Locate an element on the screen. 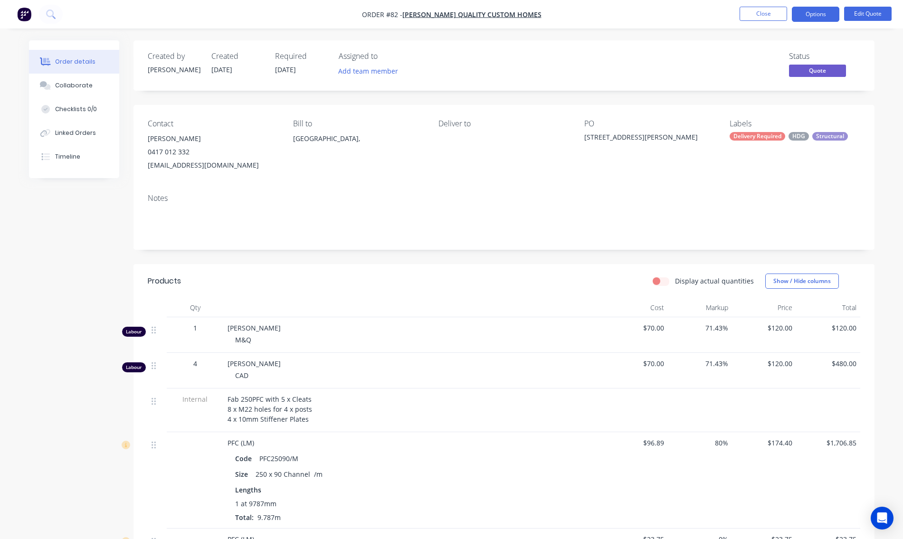 The height and width of the screenshot is (539, 903). span: 1 is located at coordinates (195, 328).